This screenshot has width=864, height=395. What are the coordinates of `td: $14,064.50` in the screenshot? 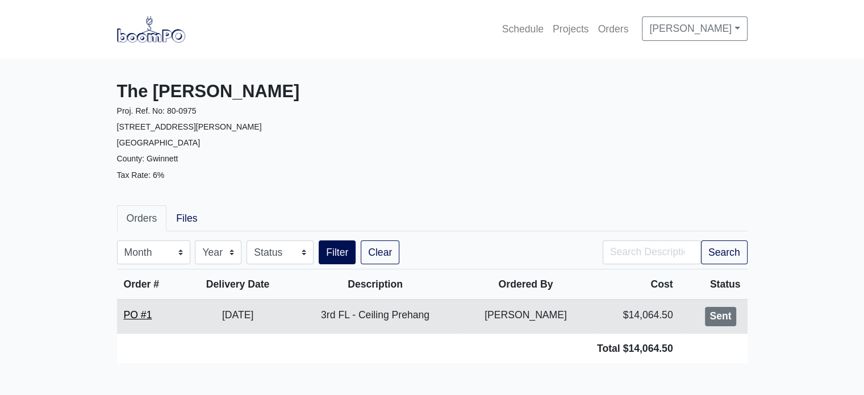 It's located at (636, 316).